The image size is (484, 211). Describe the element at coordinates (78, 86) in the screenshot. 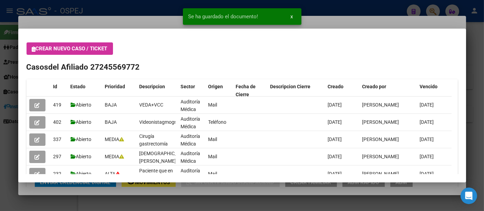

I see `span: Estado` at that location.